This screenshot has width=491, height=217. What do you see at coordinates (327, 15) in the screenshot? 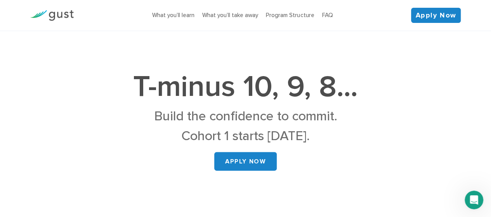
I see `a: FAQ` at bounding box center [327, 15].